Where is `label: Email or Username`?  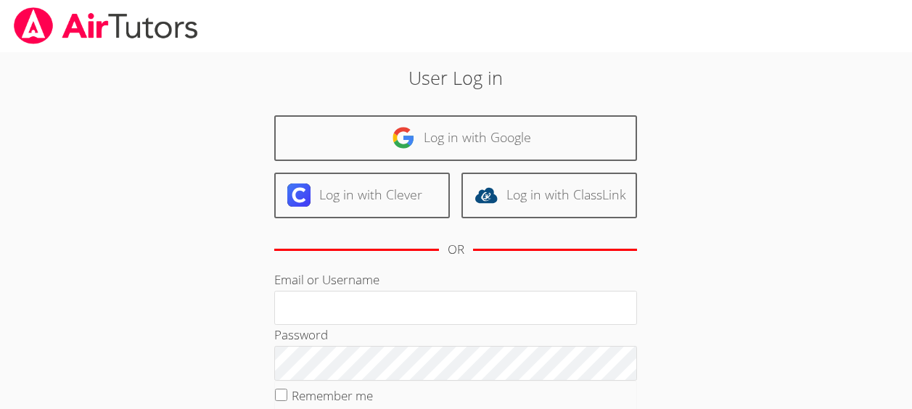 label: Email or Username is located at coordinates (327, 279).